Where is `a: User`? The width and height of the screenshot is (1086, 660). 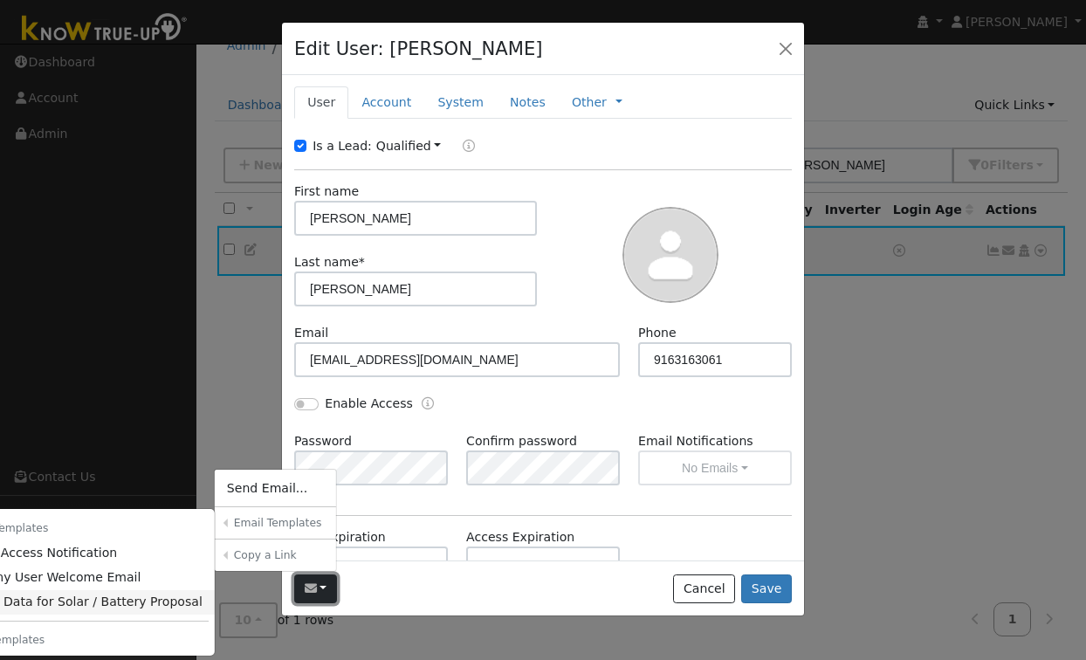
a: User is located at coordinates (321, 102).